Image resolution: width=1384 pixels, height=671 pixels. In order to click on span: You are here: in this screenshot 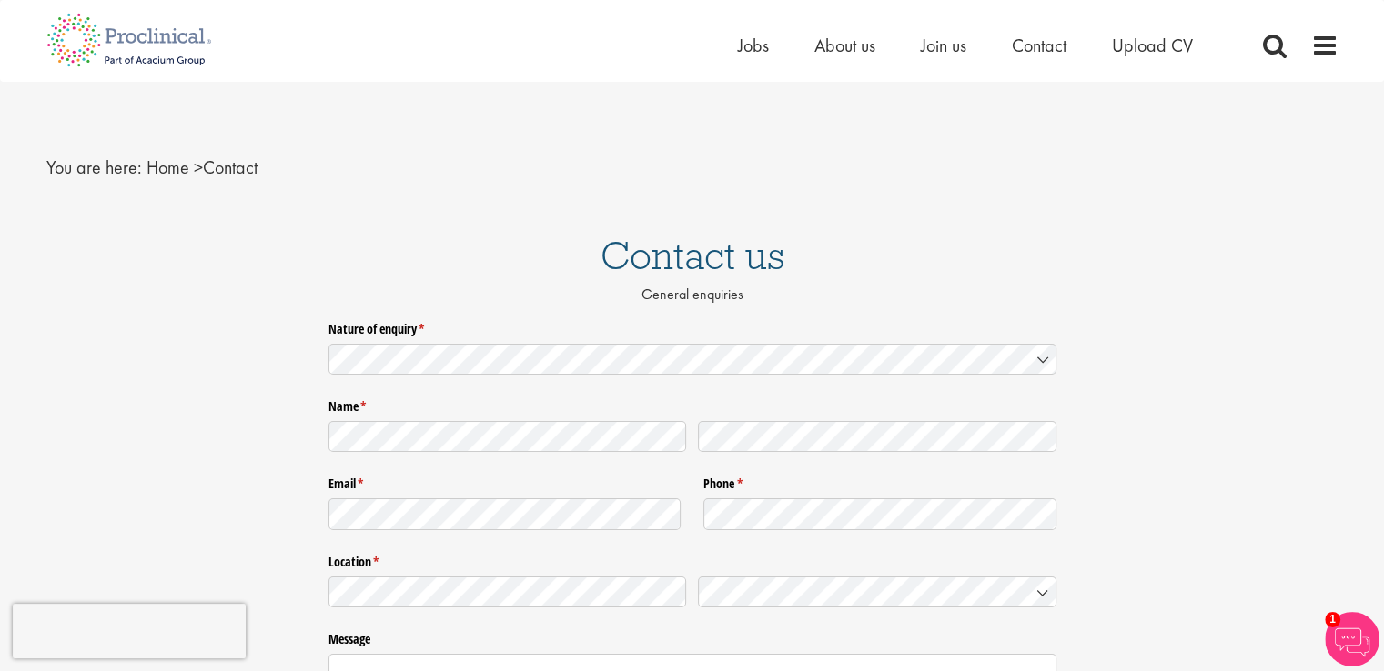, I will do `click(94, 167)`.